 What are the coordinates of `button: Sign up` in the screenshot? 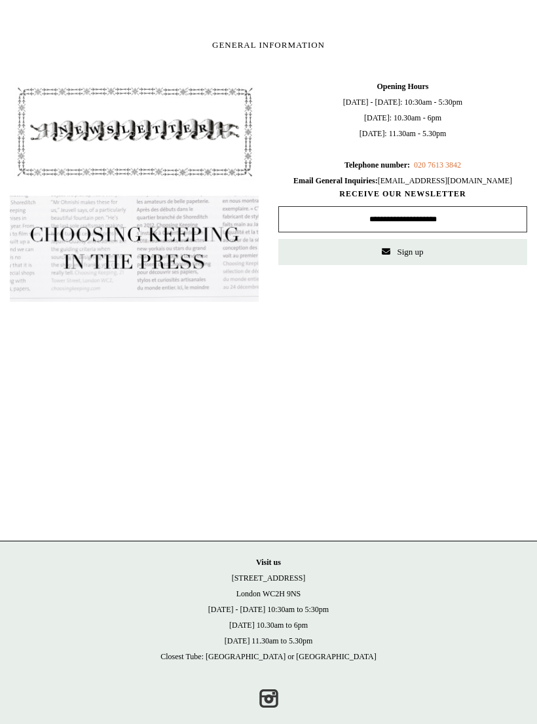 It's located at (403, 252).